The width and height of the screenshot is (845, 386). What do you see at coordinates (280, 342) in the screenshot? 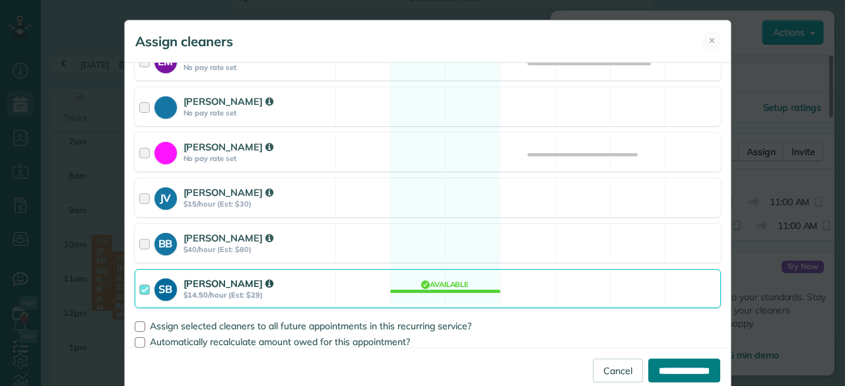
I see `span: Automatically recalculate amount owed for this appointment?` at bounding box center [280, 342].